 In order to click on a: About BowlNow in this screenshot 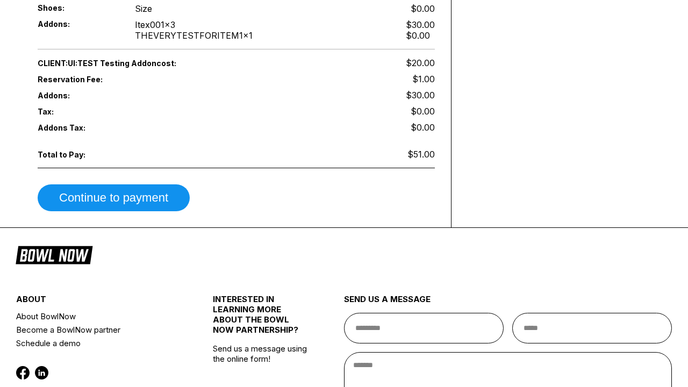, I will do `click(98, 316)`.